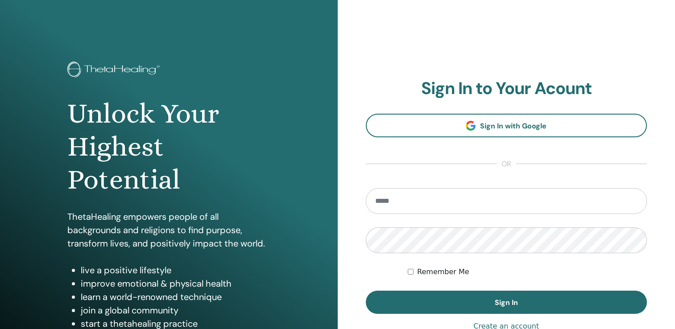 This screenshot has width=675, height=329. Describe the element at coordinates (506, 302) in the screenshot. I see `button: Sign In` at that location.